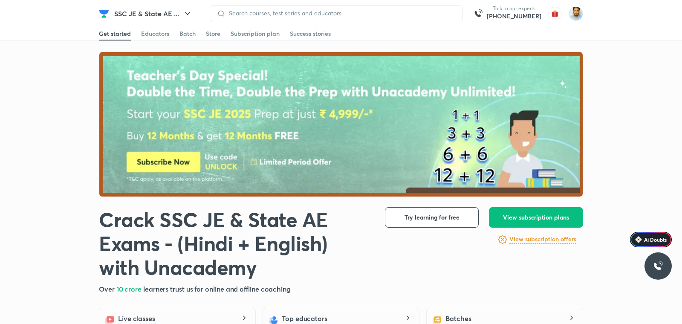 The width and height of the screenshot is (682, 324). I want to click on a: Company Logo, so click(104, 14).